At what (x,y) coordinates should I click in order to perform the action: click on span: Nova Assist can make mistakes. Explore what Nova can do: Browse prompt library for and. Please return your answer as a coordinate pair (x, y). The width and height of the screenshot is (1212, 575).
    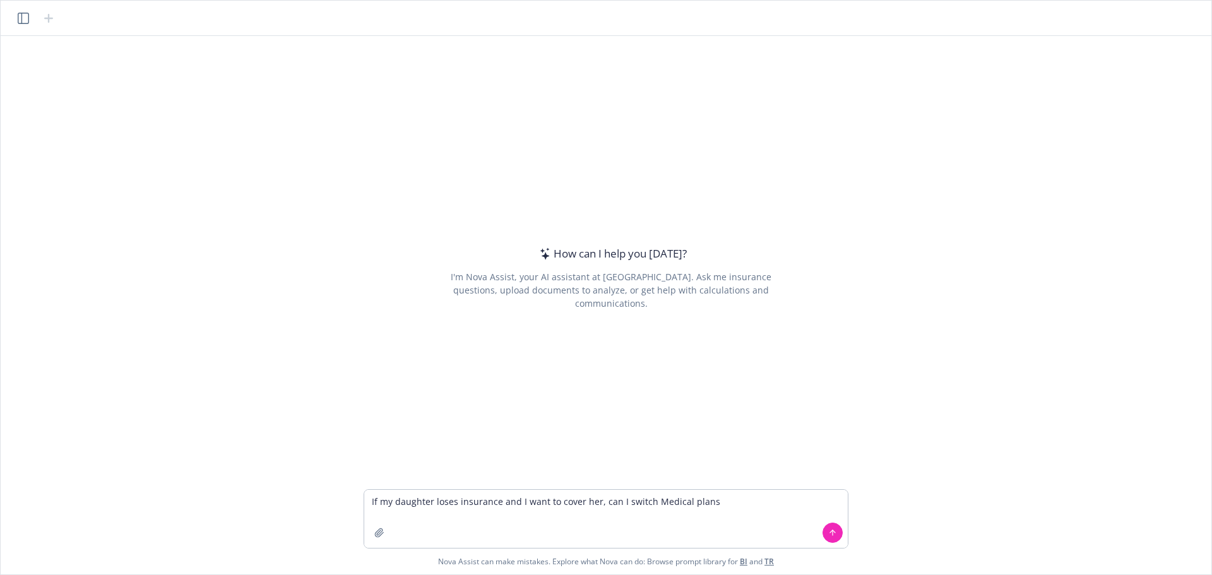
    Looking at the image, I should click on (606, 561).